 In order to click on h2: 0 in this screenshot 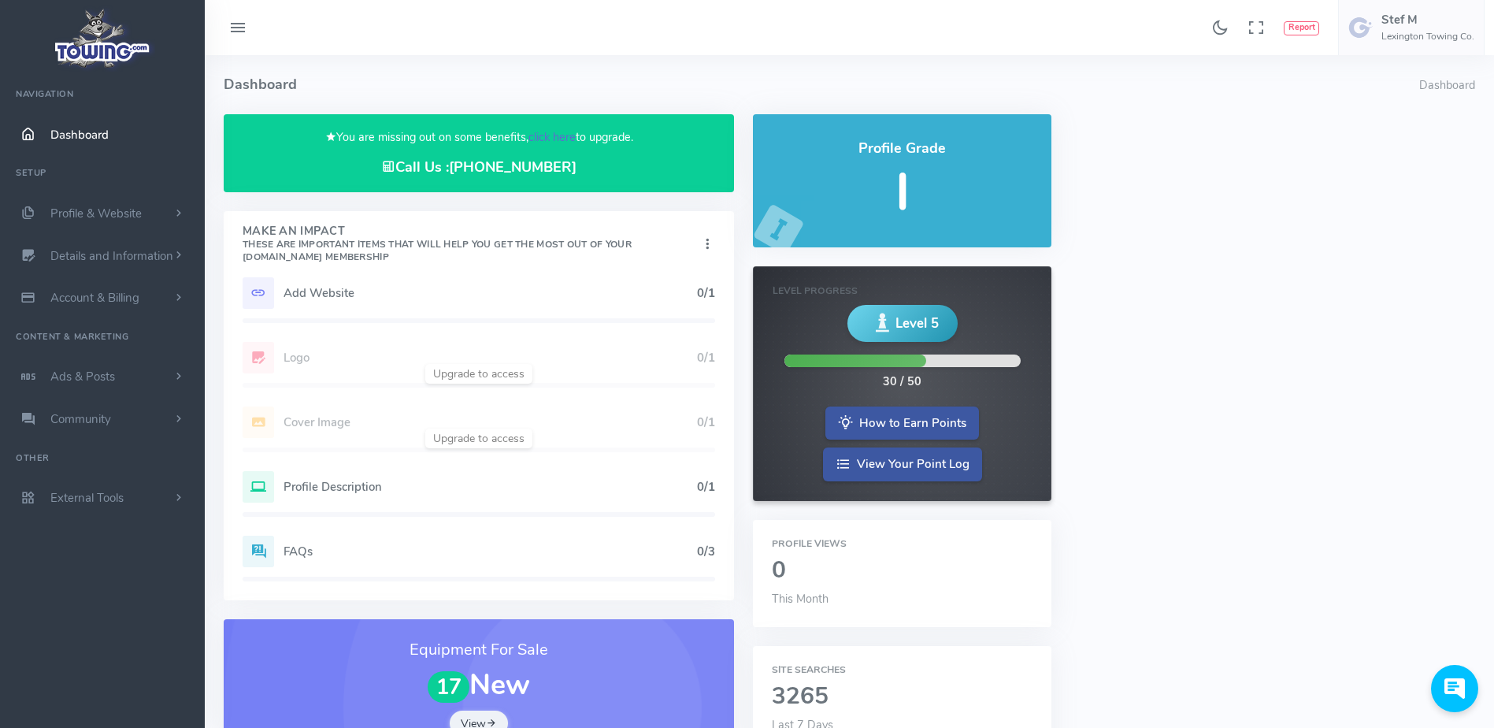, I will do `click(902, 570)`.